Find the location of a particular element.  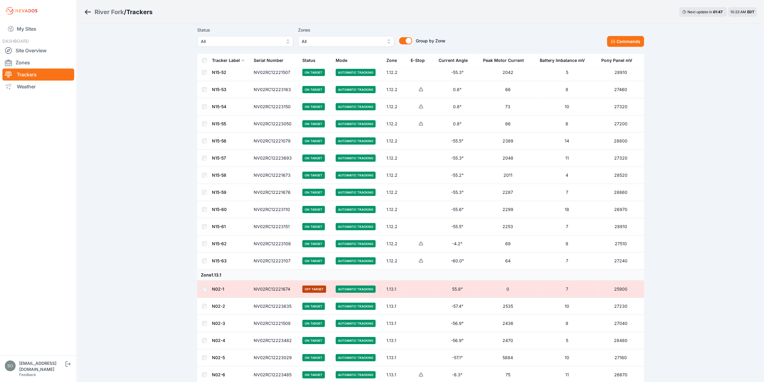

a: N02-5 is located at coordinates (218, 357).